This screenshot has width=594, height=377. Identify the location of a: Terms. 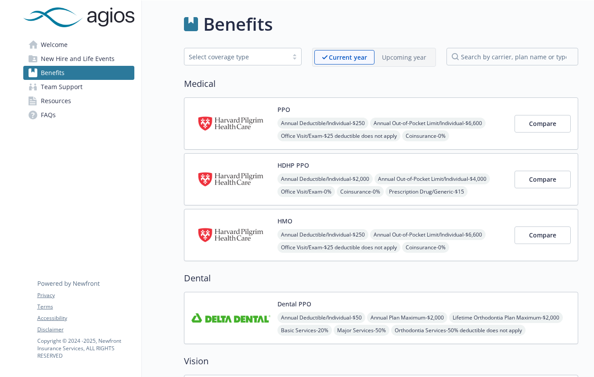
(86, 307).